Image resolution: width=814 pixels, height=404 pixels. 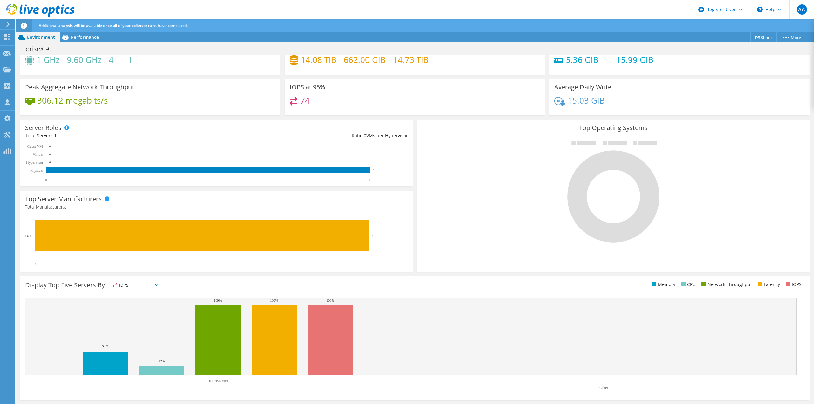 I want to click on h4: 306.12 megabits/s, so click(x=73, y=101).